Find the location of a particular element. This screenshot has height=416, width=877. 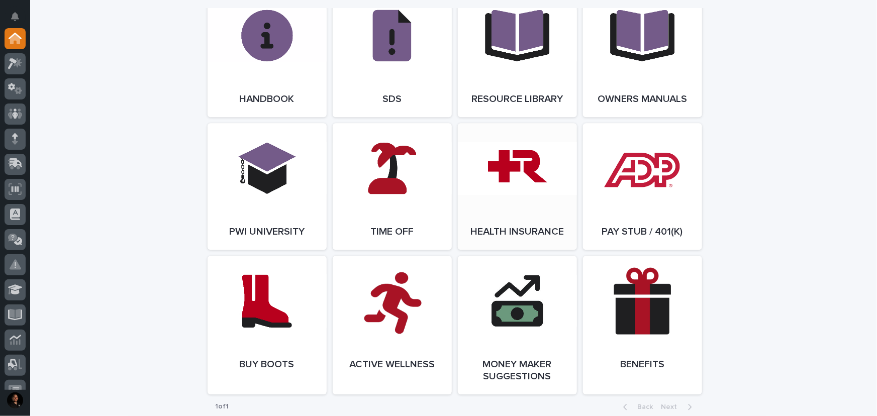

a: Buy Boots is located at coordinates (267, 325).